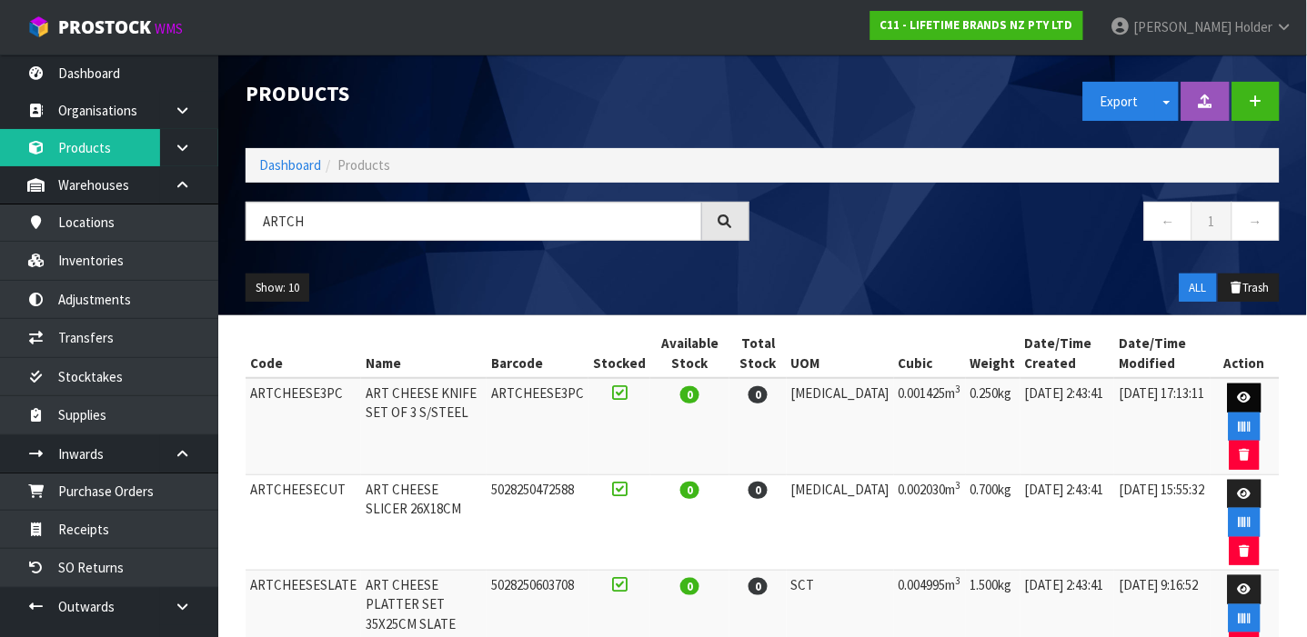 Image resolution: width=1307 pixels, height=637 pixels. I want to click on td: 0.001425m, so click(929, 426).